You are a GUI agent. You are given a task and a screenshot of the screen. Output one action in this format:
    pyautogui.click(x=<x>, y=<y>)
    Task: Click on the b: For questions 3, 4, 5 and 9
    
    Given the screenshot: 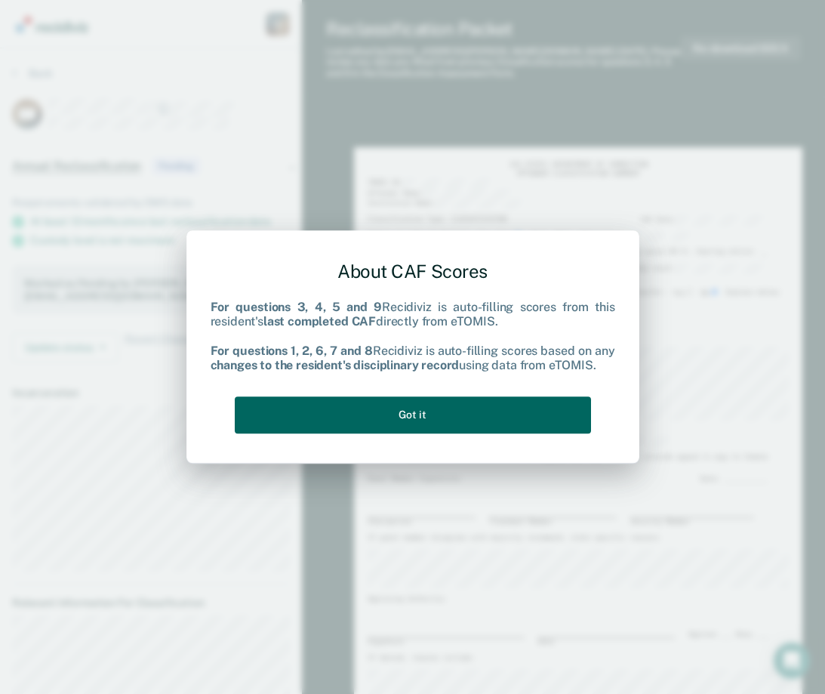 What is the action you would take?
    pyautogui.click(x=297, y=307)
    